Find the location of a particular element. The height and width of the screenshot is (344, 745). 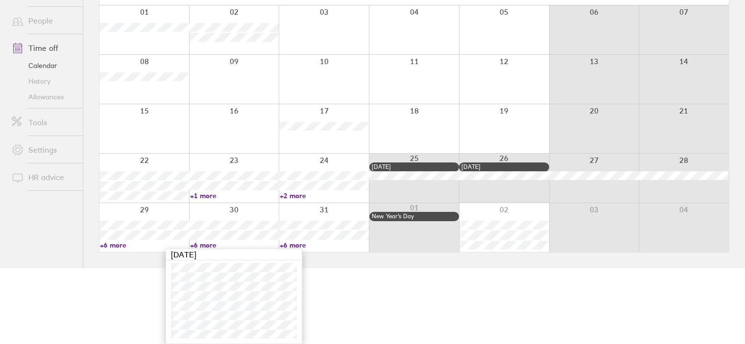

a: Allowances is located at coordinates (43, 97).